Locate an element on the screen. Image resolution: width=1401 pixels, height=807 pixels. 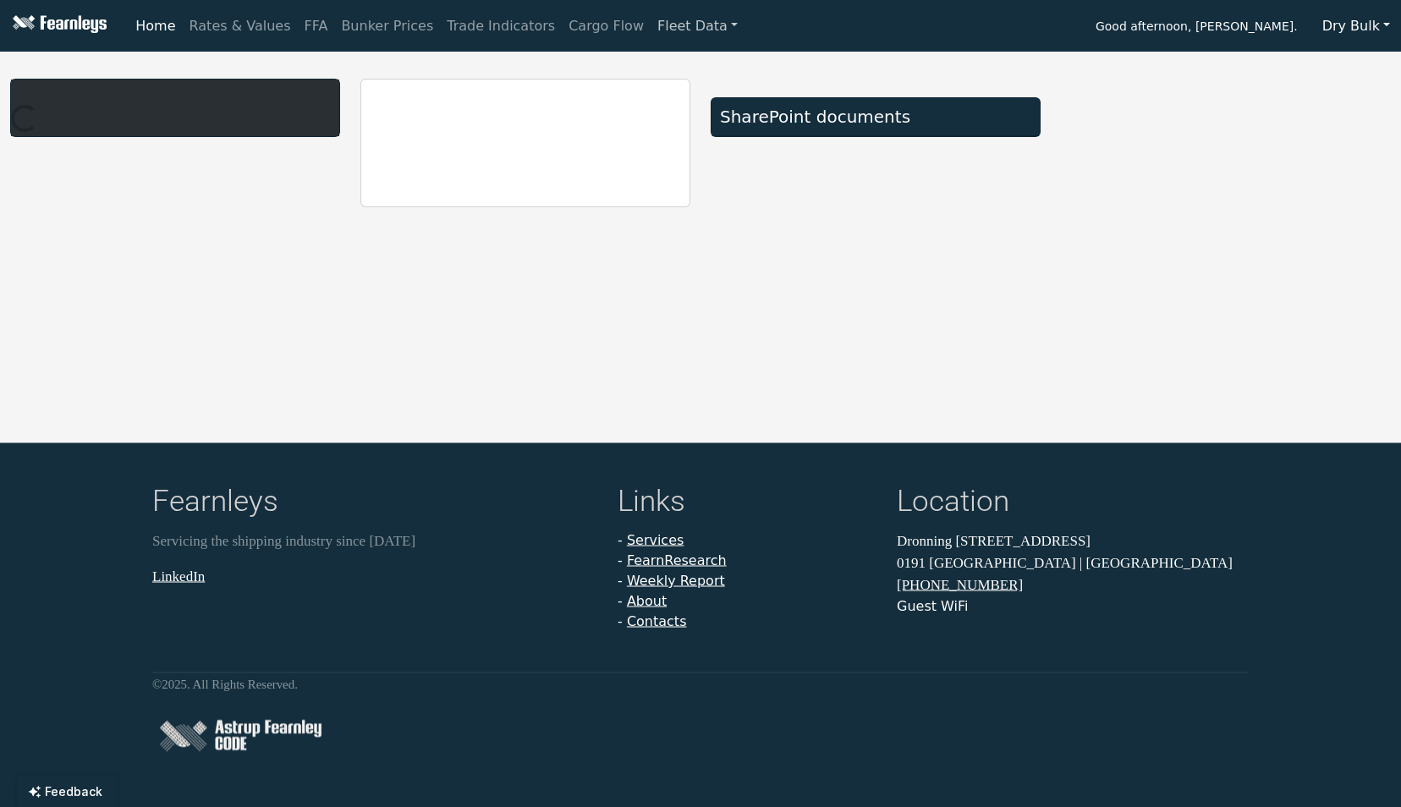
a: FearnResearch is located at coordinates (677, 560).